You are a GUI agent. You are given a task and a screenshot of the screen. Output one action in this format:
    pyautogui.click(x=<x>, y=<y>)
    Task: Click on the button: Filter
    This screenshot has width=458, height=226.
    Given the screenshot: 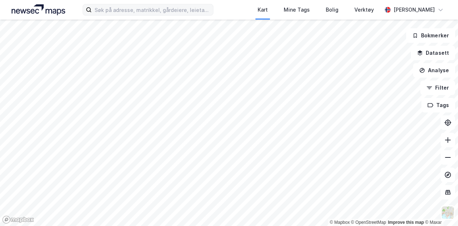 What is the action you would take?
    pyautogui.click(x=438, y=88)
    